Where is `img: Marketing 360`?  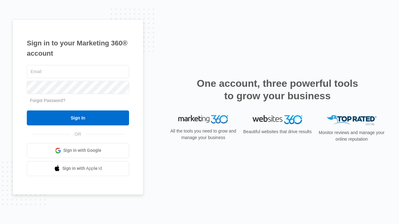
img: Marketing 360 is located at coordinates (203, 120).